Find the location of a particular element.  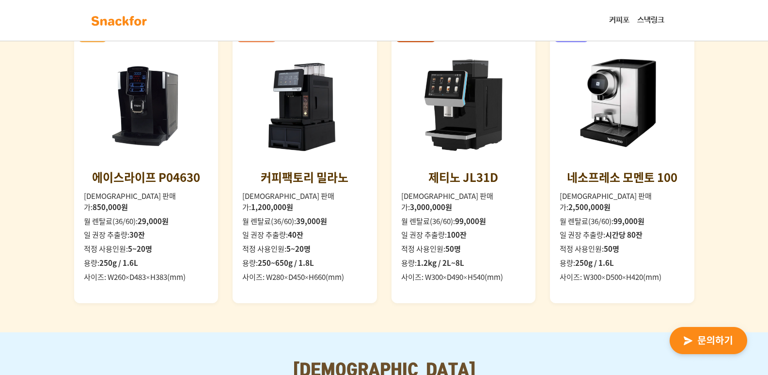

div: 커피팩토리 밀라노 is located at coordinates (304, 177).